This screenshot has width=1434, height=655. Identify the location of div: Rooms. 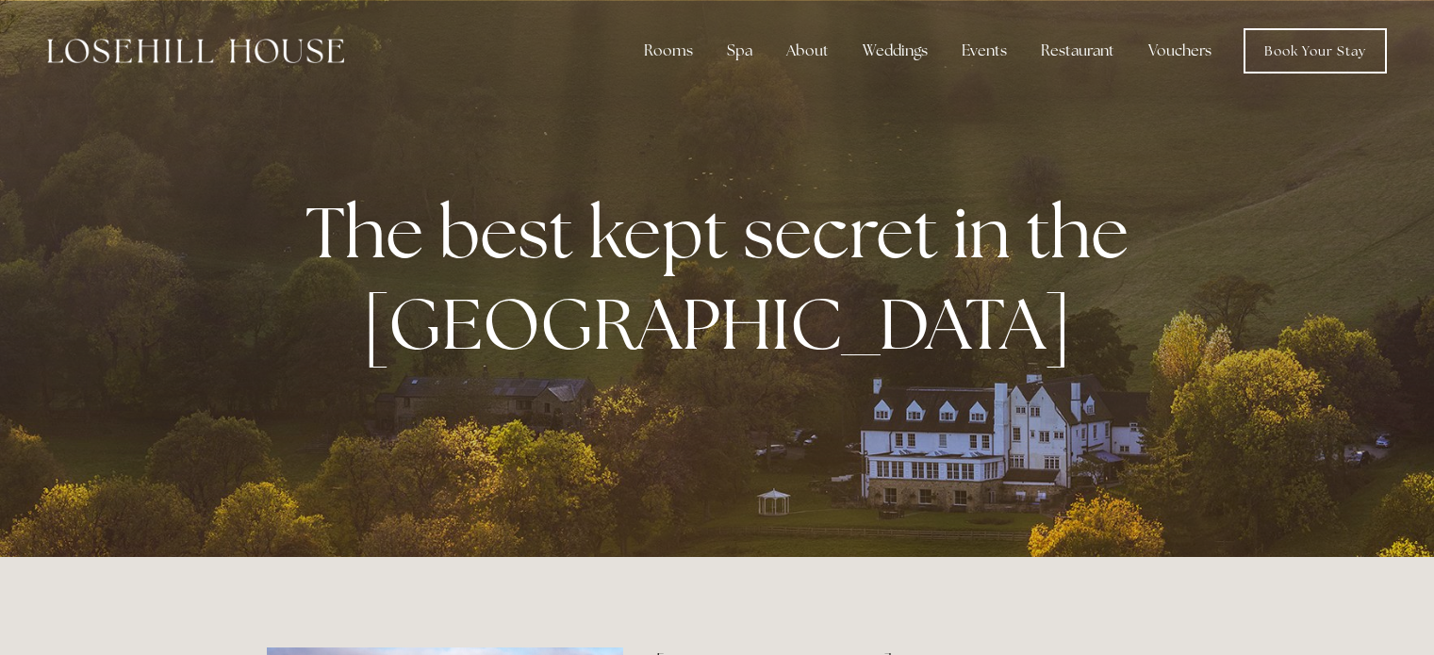
(668, 51).